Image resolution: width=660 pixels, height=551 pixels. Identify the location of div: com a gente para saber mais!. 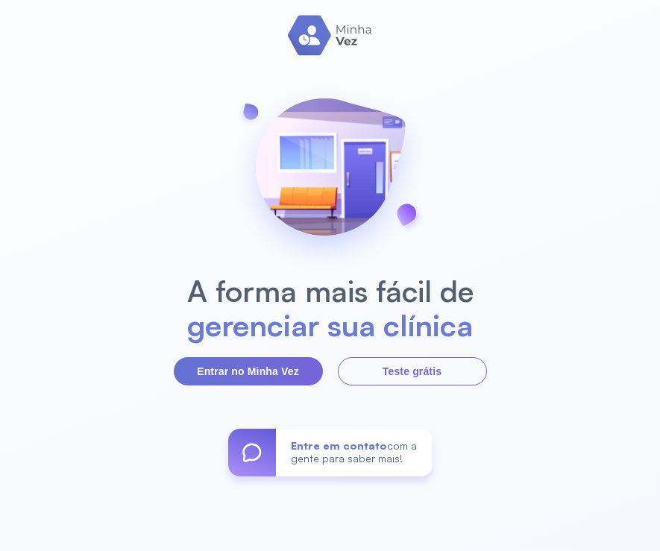
(354, 453).